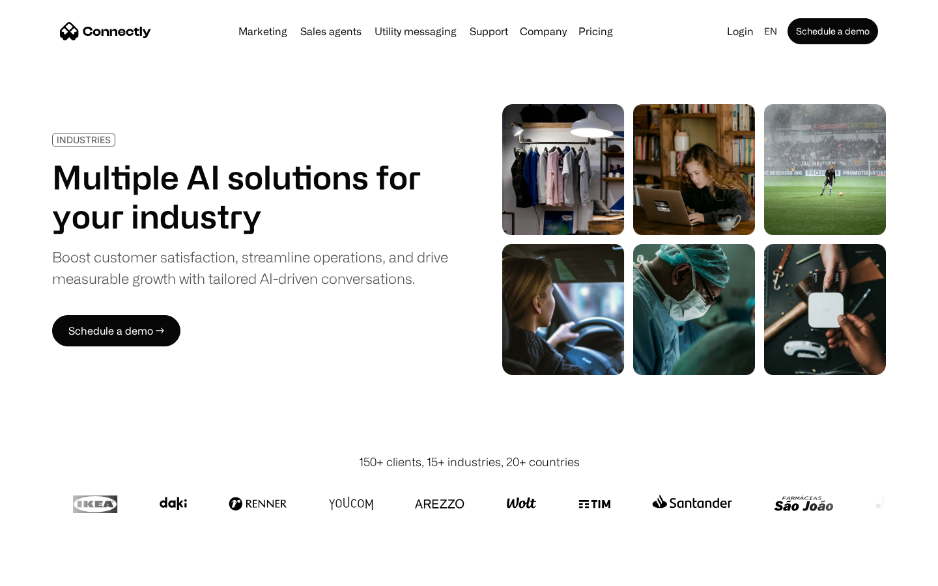 The width and height of the screenshot is (938, 586). Describe the element at coordinates (832, 31) in the screenshot. I see `a: Schedule a demo` at that location.